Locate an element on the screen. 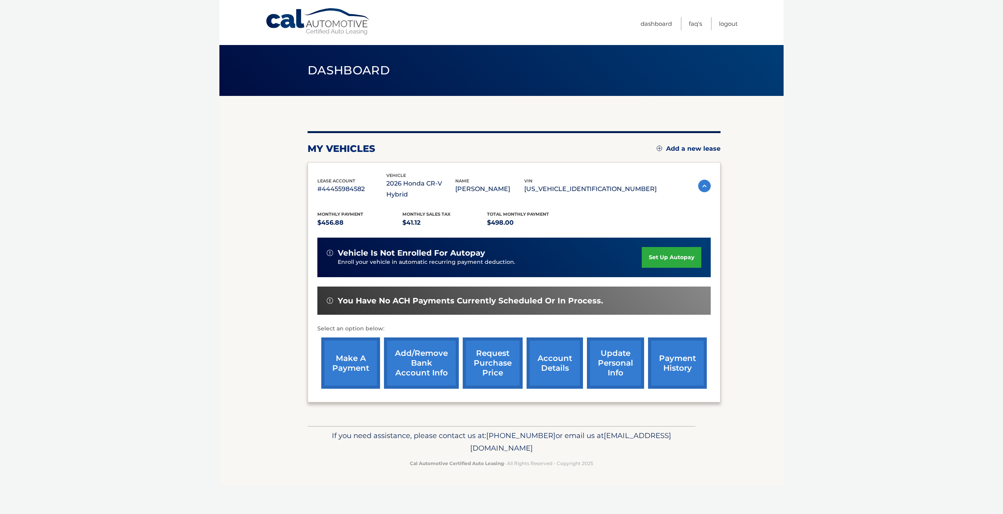  span: name is located at coordinates (462, 181).